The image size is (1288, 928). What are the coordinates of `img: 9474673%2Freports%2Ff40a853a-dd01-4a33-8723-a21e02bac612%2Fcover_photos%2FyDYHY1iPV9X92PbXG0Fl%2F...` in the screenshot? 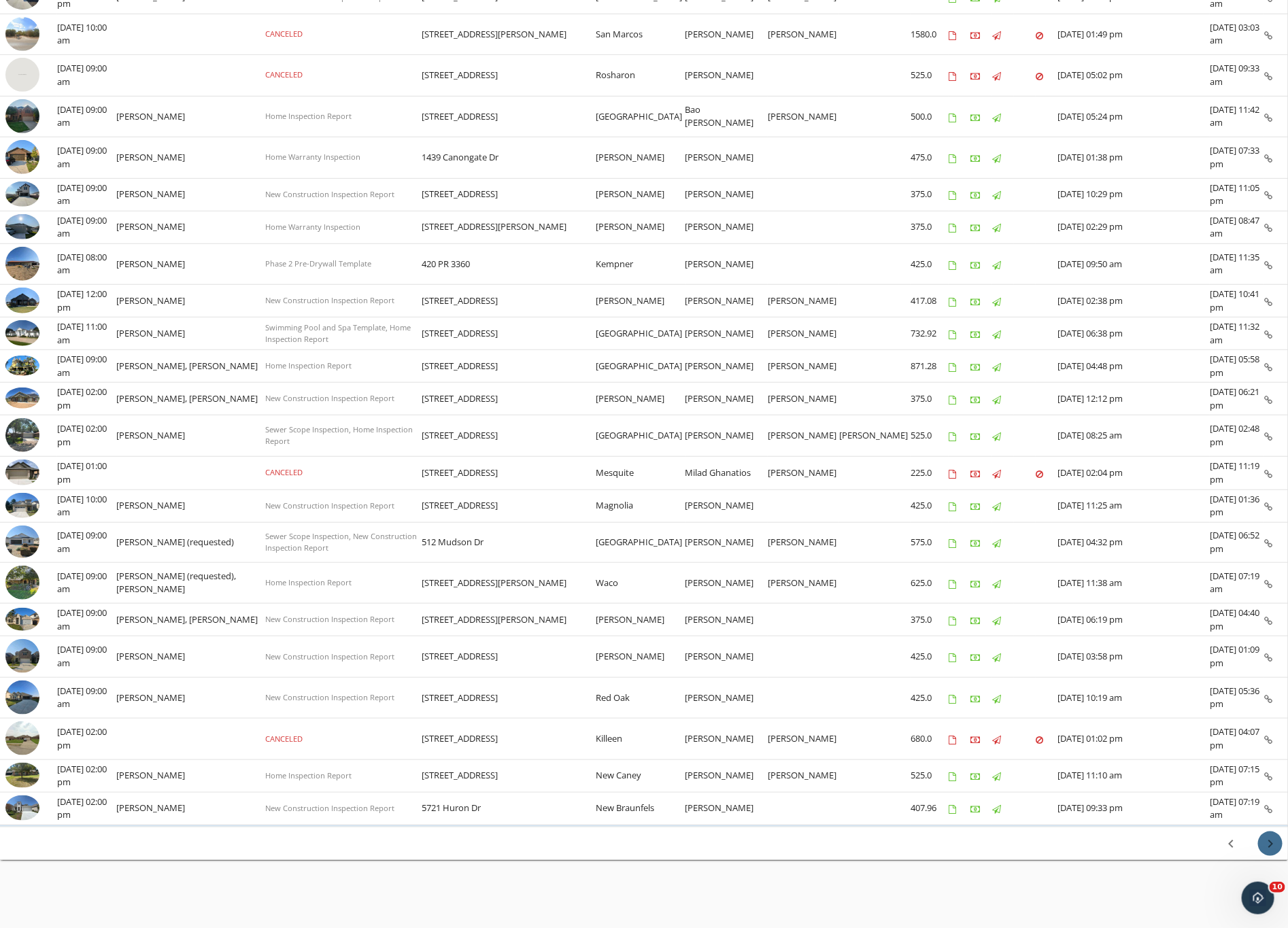 It's located at (23, 808).